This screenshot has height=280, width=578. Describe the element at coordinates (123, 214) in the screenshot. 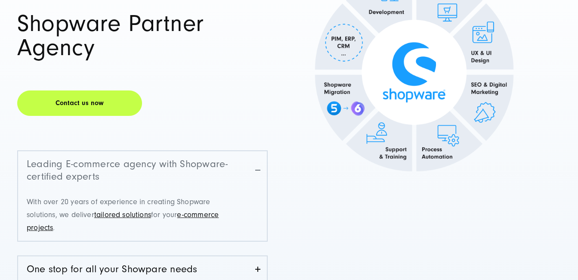

I see `a: tailored solutions` at that location.